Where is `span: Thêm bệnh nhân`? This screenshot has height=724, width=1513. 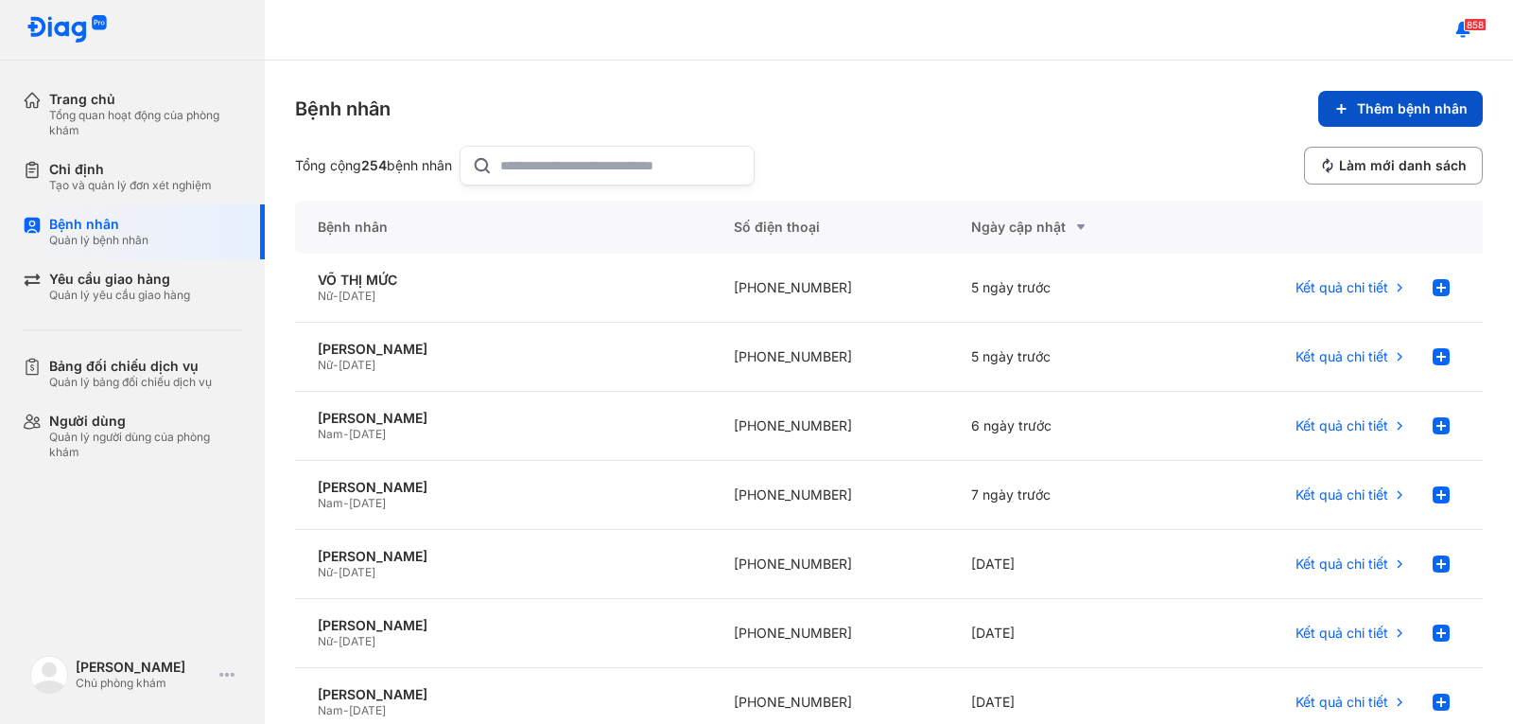 span: Thêm bệnh nhân is located at coordinates (1412, 109).